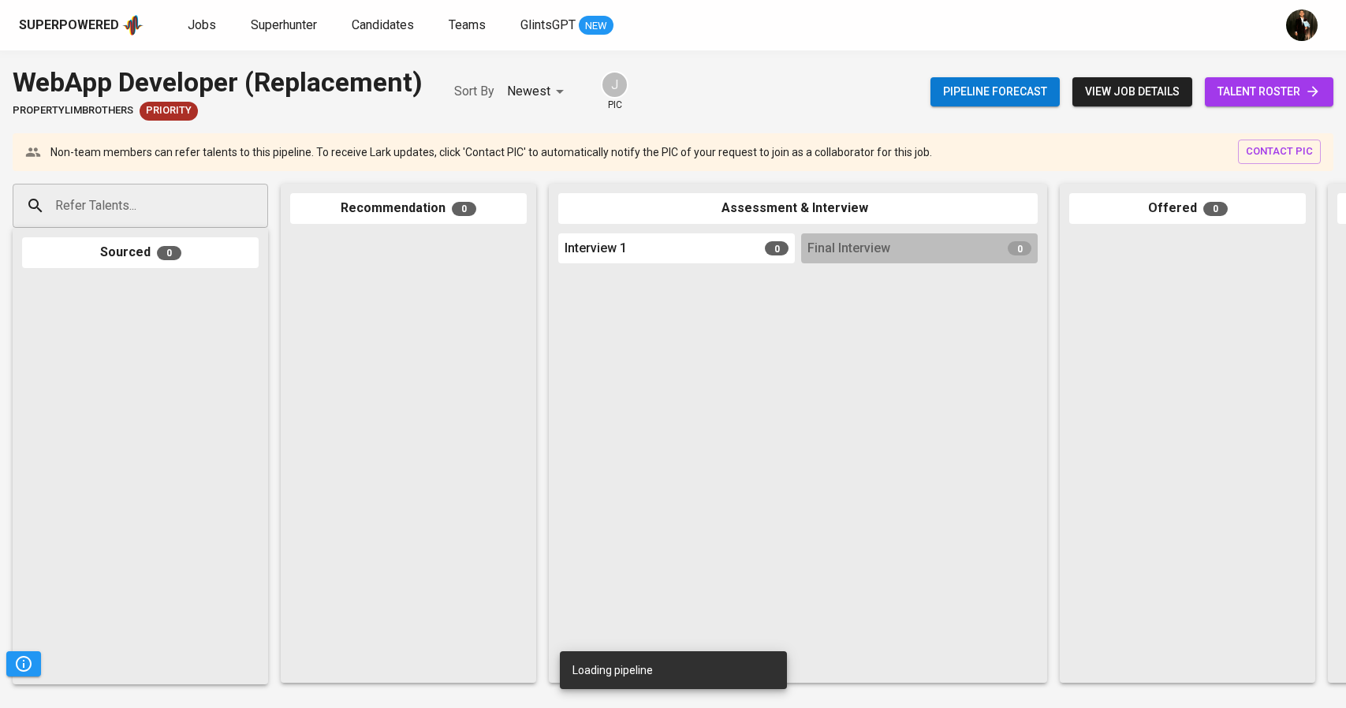  Describe the element at coordinates (132, 25) in the screenshot. I see `img: app logo` at that location.